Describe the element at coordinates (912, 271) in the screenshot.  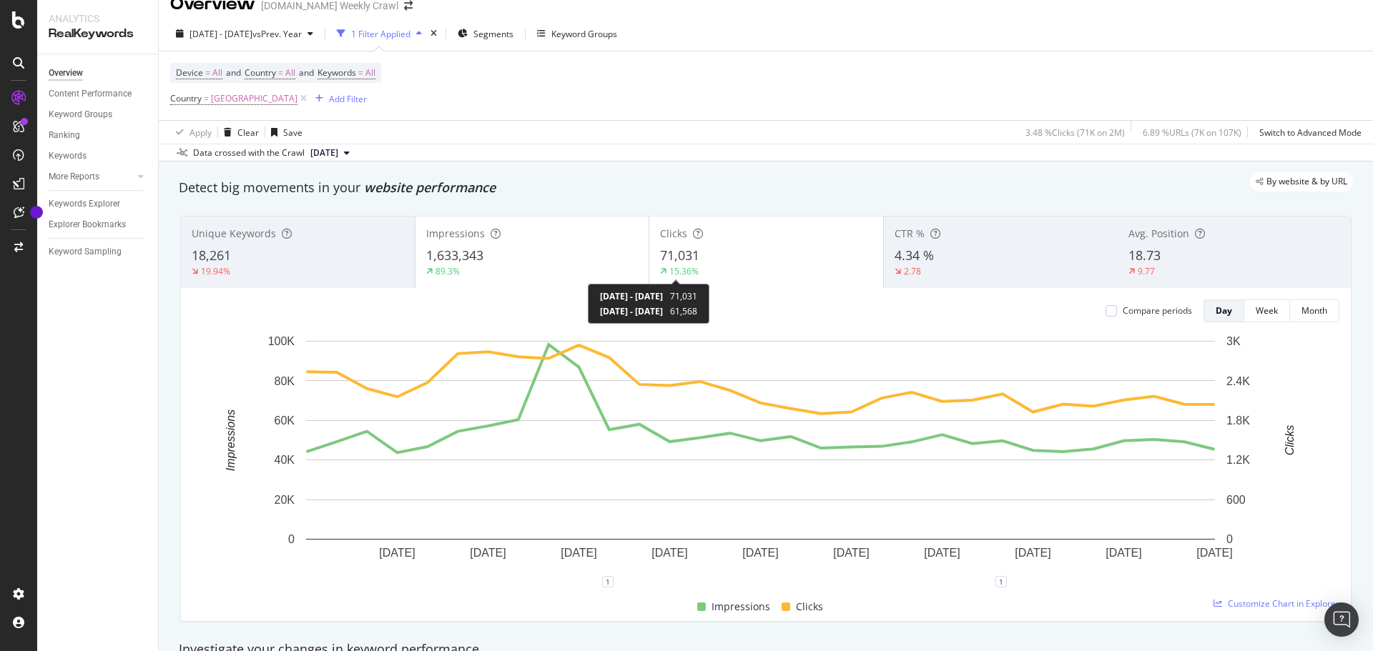
I see `div: 2.78` at that location.